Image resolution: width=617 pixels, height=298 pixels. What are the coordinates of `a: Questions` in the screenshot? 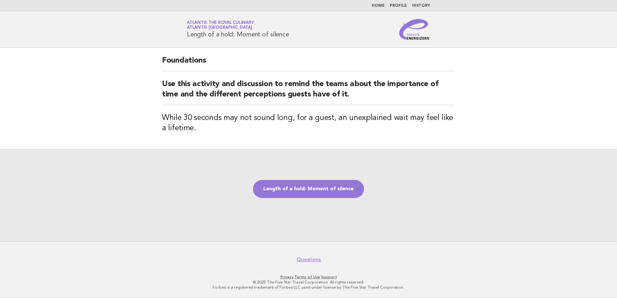 It's located at (308, 260).